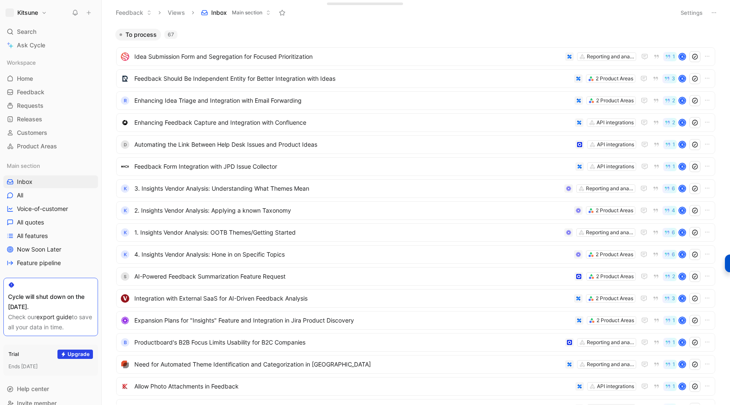  What do you see at coordinates (416, 298) in the screenshot?
I see `a: logoIntegration with External SaaS for AI-Driven Feedback Analysis2 Product Areas3K` at bounding box center [416, 298].